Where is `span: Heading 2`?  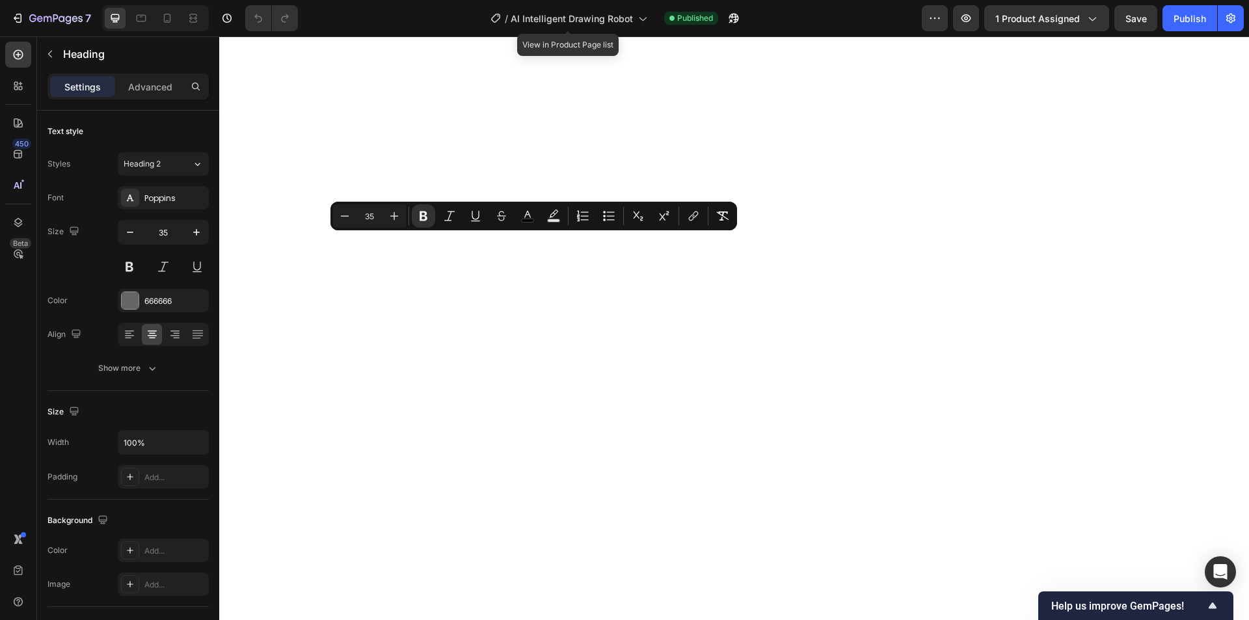
span: Heading 2 is located at coordinates (142, 164).